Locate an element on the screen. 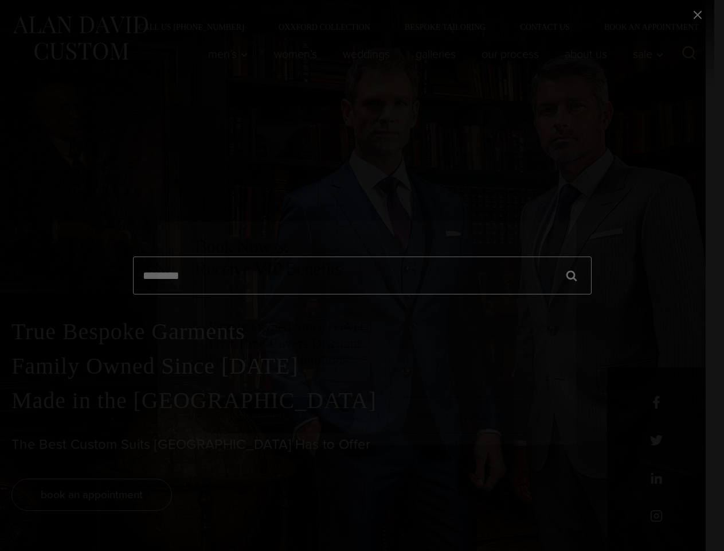 This screenshot has width=724, height=551. h2: Book Now & Receive VIP Benefits is located at coordinates (367, 257).